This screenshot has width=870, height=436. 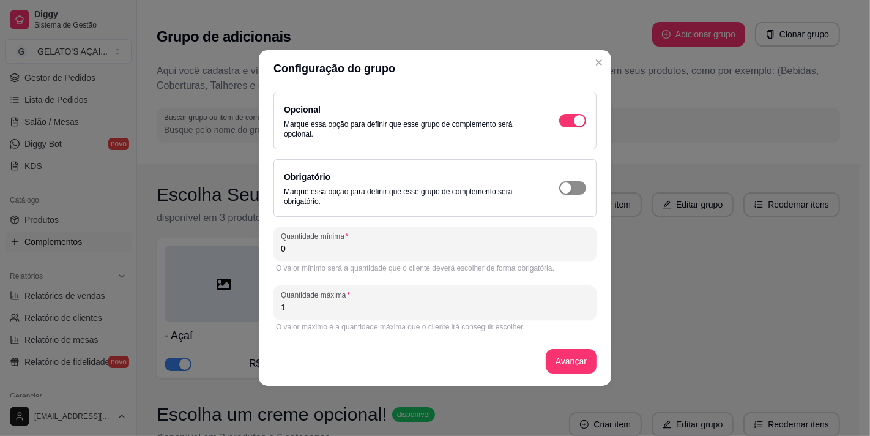 I want to click on div: O valor máximo é a quantidade máxima que o cliente irá conseguir escolher., so click(x=435, y=327).